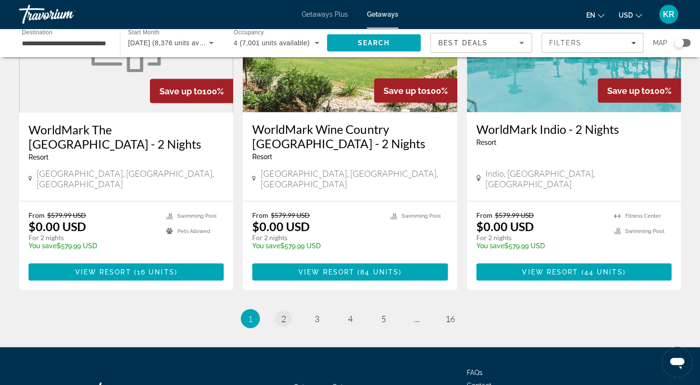  I want to click on button: User Menu, so click(669, 14).